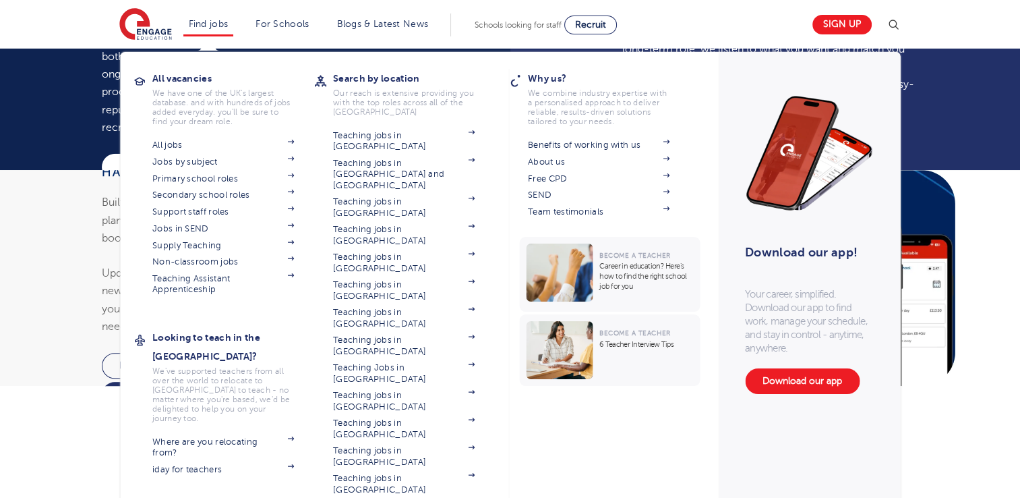 Image resolution: width=1020 pixels, height=498 pixels. What do you see at coordinates (223, 469) in the screenshot?
I see `a: iday for teachers` at bounding box center [223, 469].